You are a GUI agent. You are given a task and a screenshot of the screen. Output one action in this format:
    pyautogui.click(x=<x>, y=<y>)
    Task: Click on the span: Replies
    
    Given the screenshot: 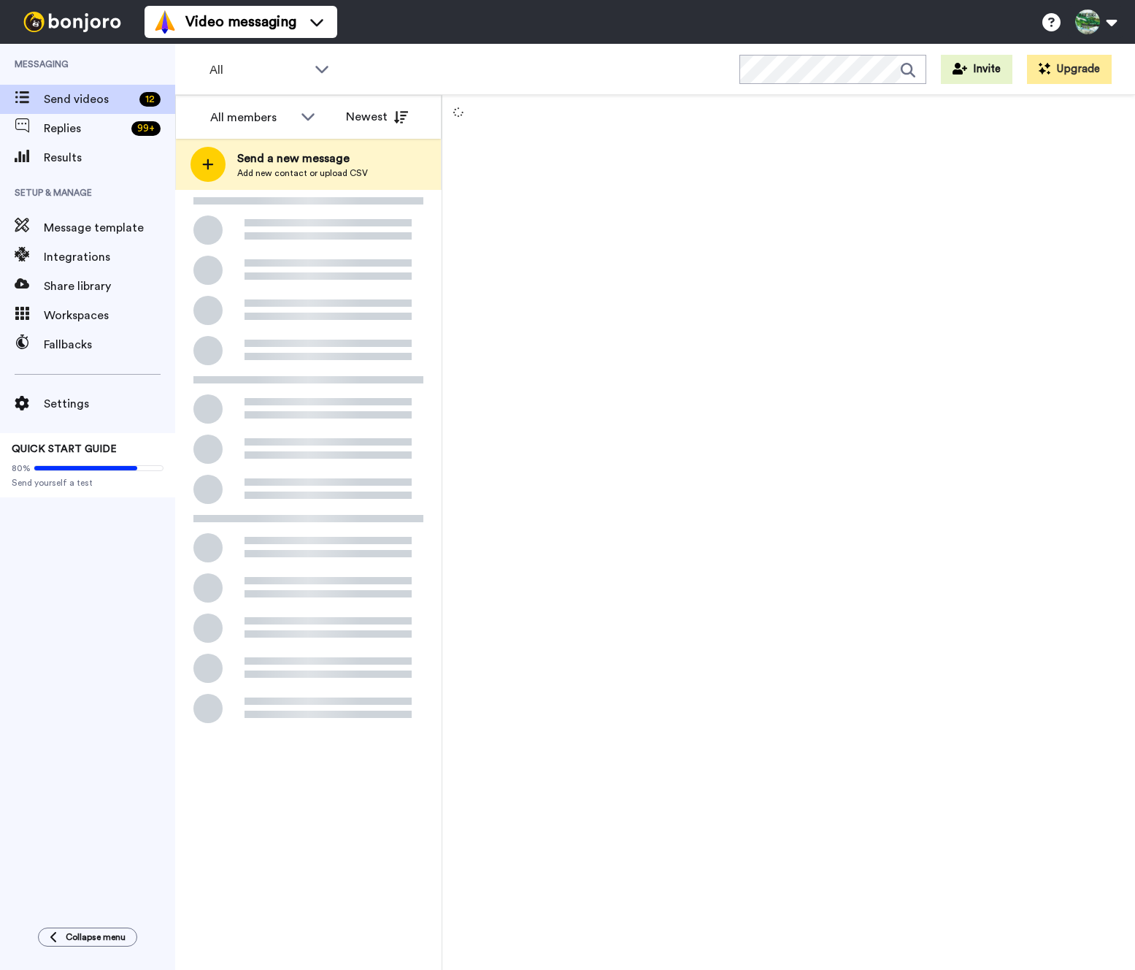 What is the action you would take?
    pyautogui.click(x=85, y=129)
    